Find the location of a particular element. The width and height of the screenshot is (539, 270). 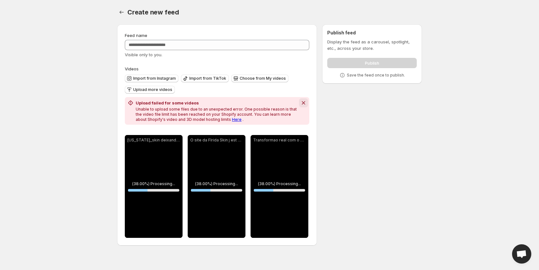

button: Upload more videos is located at coordinates (150, 90).